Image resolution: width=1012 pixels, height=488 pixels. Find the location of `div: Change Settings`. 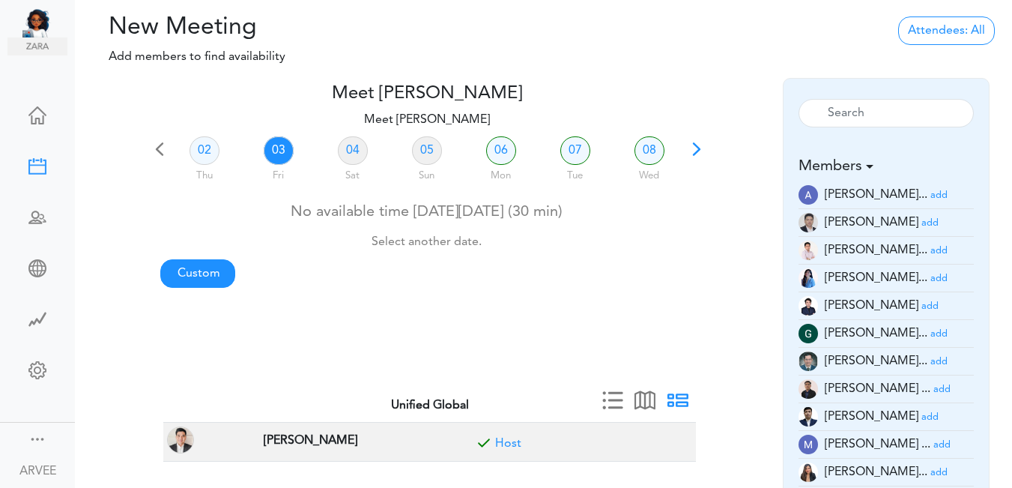

div: Change Settings is located at coordinates (37, 368).